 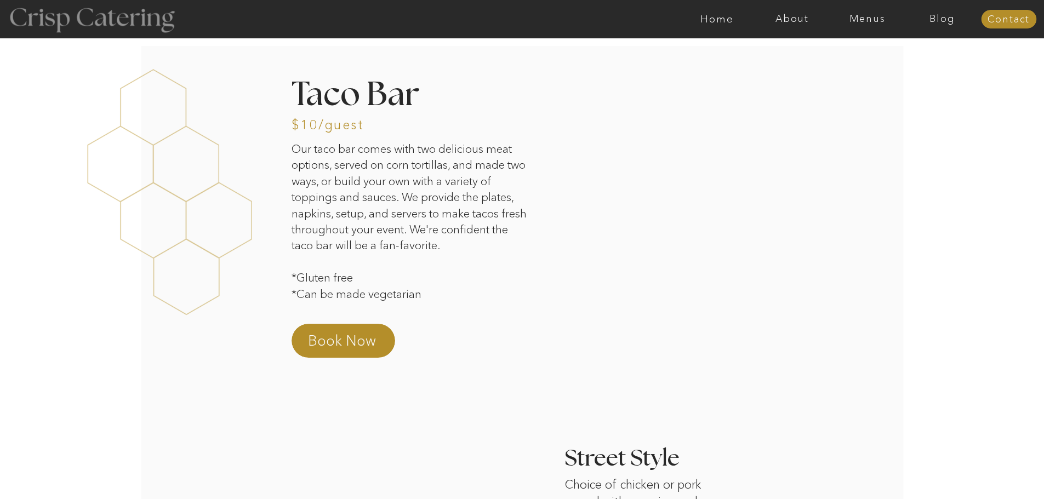 What do you see at coordinates (717, 19) in the screenshot?
I see `a: Home` at bounding box center [717, 19].